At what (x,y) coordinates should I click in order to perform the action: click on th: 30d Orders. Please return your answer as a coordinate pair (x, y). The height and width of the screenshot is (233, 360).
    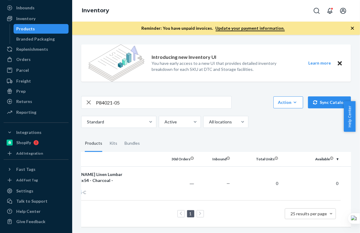
    Looking at the image, I should click on (178, 159).